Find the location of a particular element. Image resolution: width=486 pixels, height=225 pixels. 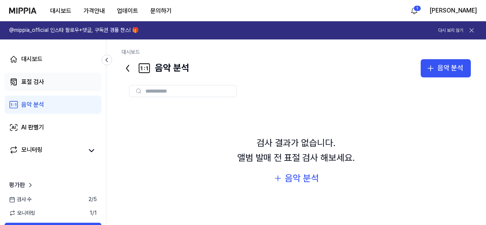

span: 평가판 is located at coordinates (17, 185).